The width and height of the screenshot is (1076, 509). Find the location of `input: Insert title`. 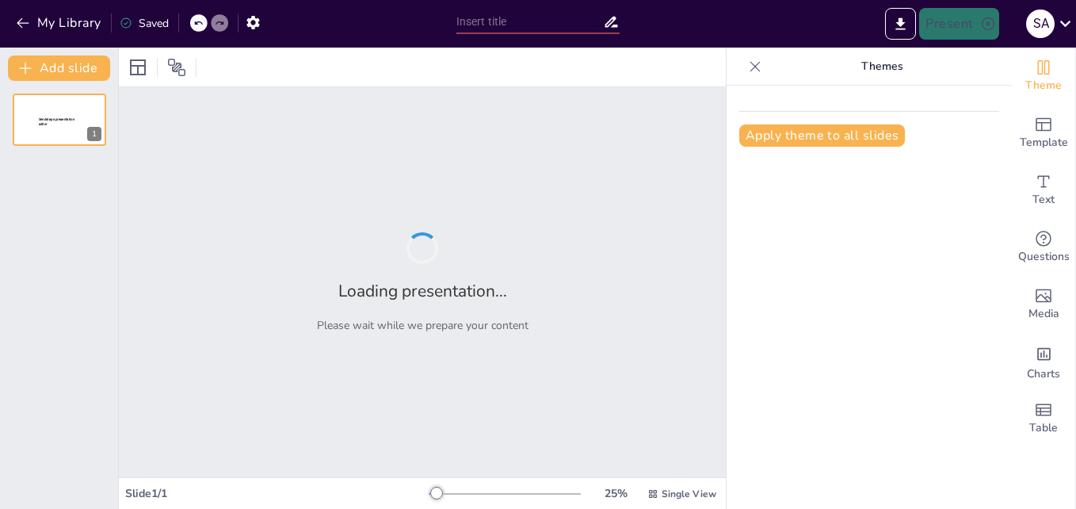

input: Insert title is located at coordinates (529, 21).